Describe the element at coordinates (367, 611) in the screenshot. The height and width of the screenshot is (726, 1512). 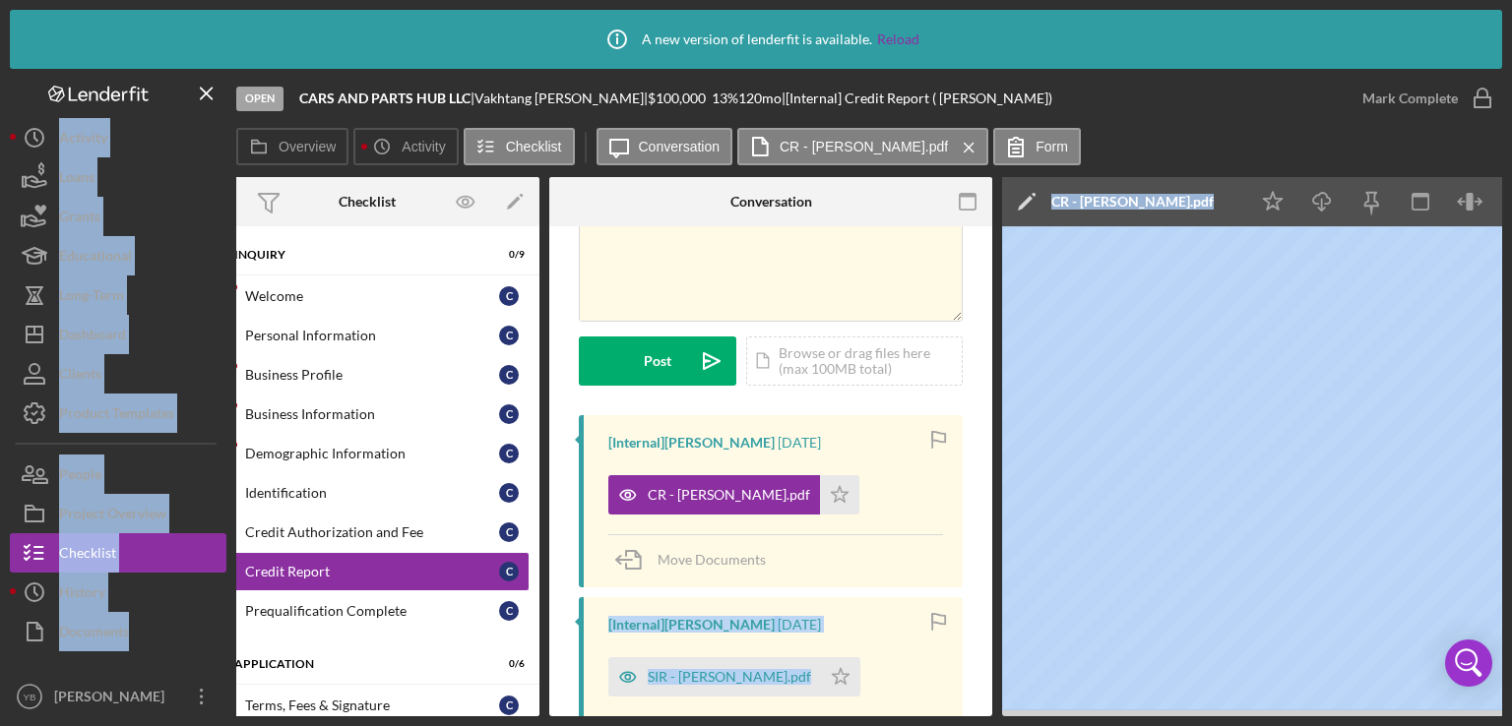
I see `a: Prequalification Complete C` at that location.